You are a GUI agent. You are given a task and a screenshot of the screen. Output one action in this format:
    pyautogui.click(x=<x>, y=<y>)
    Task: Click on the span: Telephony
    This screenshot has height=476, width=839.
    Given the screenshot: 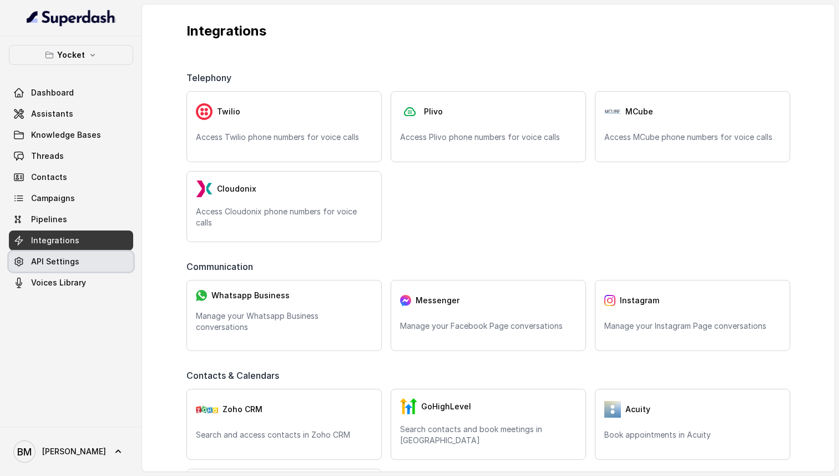 What is the action you would take?
    pyautogui.click(x=211, y=78)
    